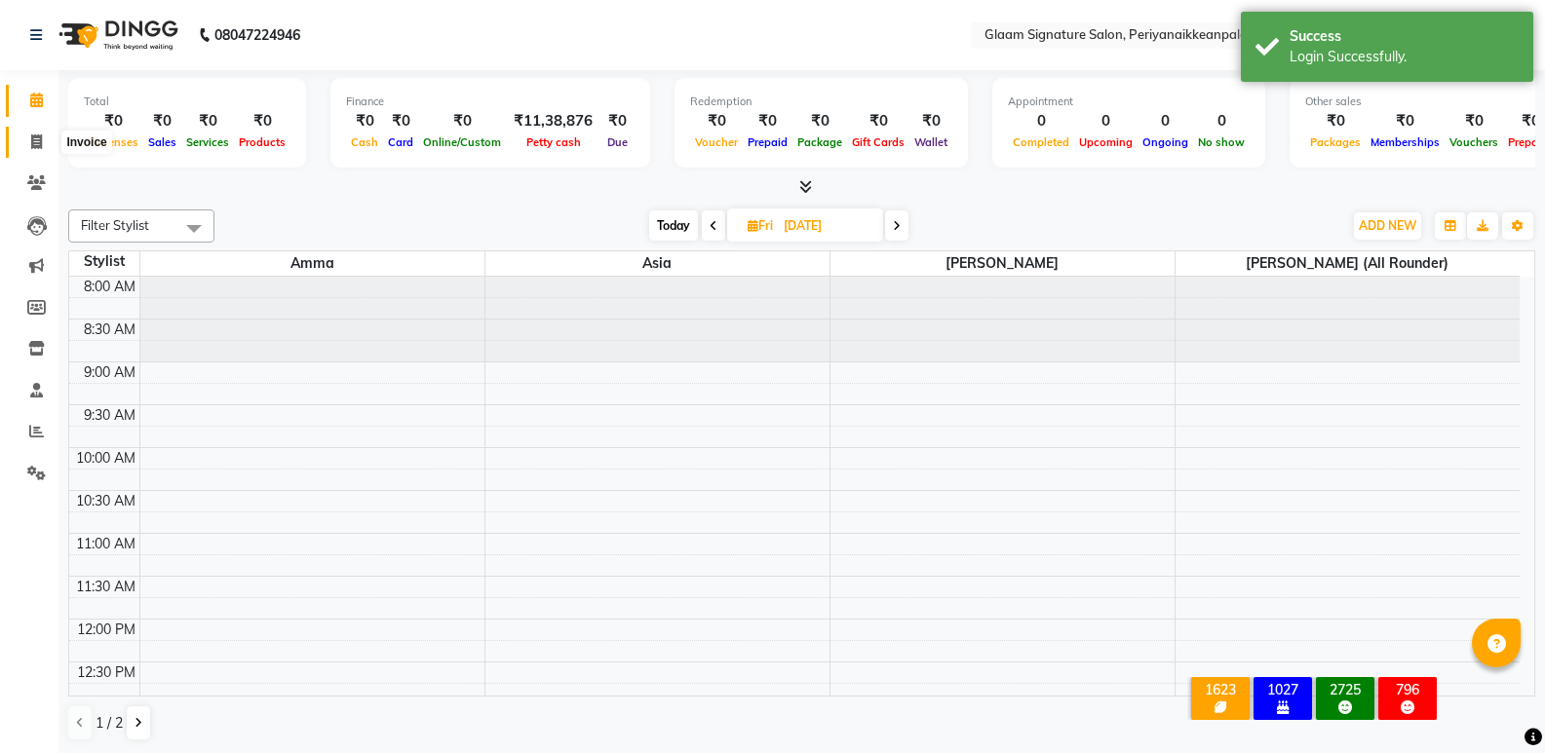  What do you see at coordinates (105, 458) in the screenshot?
I see `div: 10:00 AM` at bounding box center [105, 458].